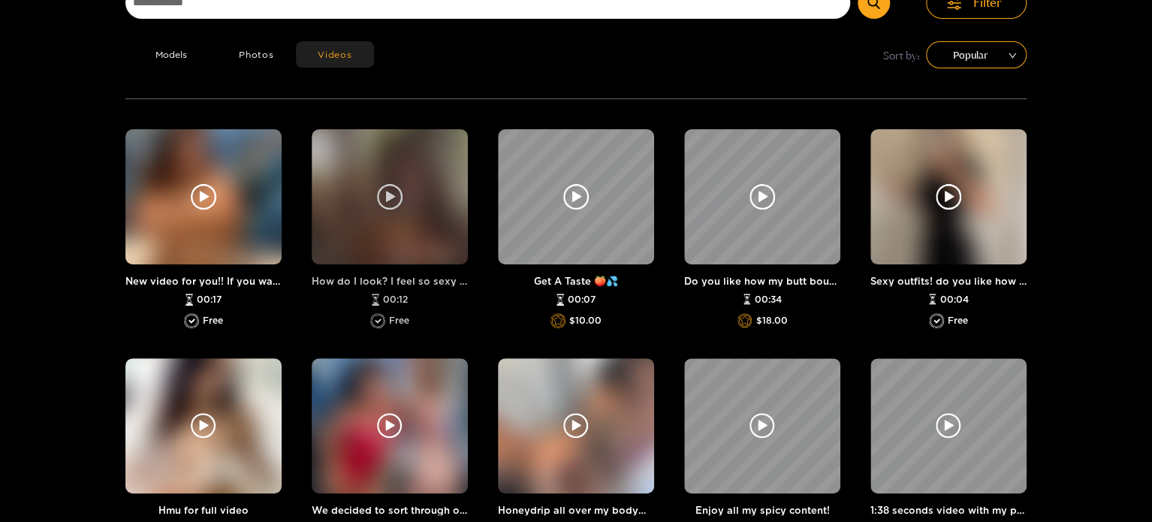 This screenshot has width=1152, height=522. Describe the element at coordinates (576, 281) in the screenshot. I see `div: Get A Taste 🍑💦` at that location.